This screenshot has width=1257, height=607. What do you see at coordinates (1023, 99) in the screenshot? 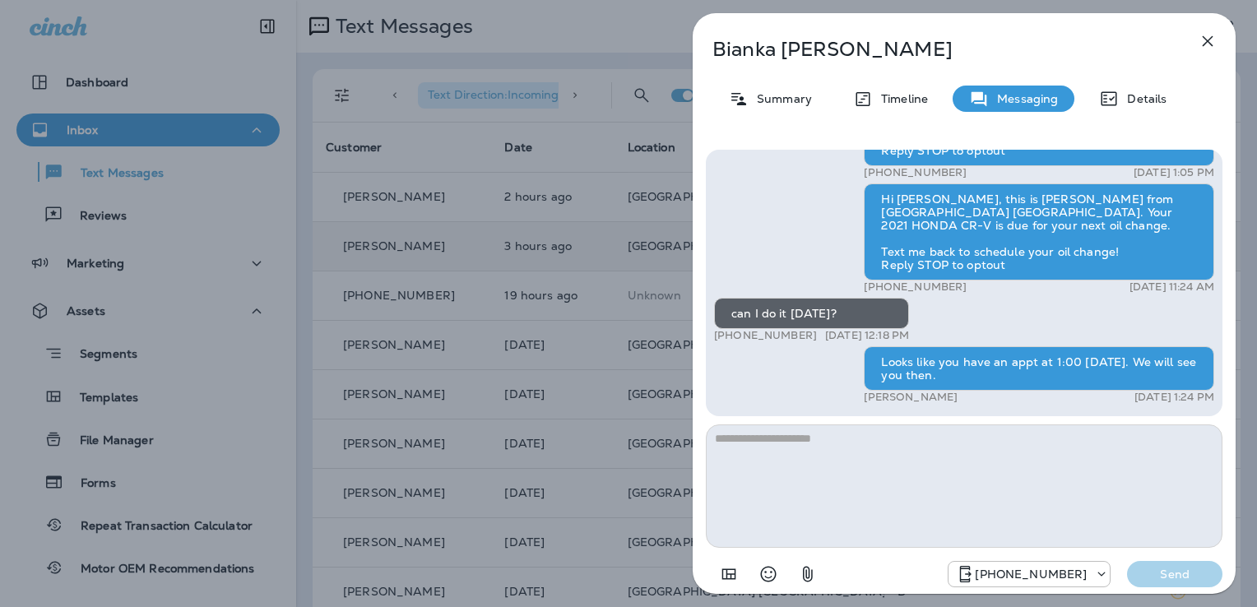
I see `p: Messaging` at bounding box center [1023, 99].